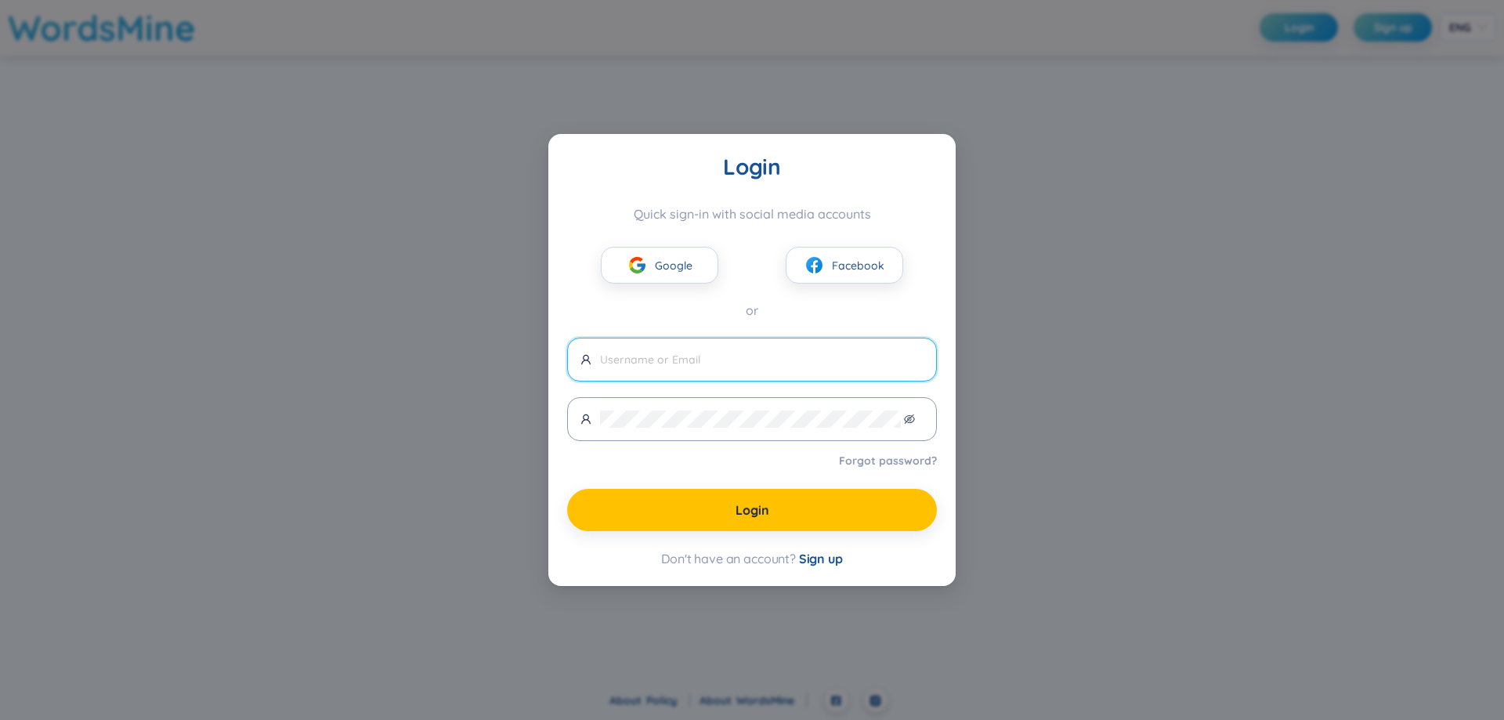  Describe the element at coordinates (752, 559) in the screenshot. I see `div: Don't have an account?` at that location.